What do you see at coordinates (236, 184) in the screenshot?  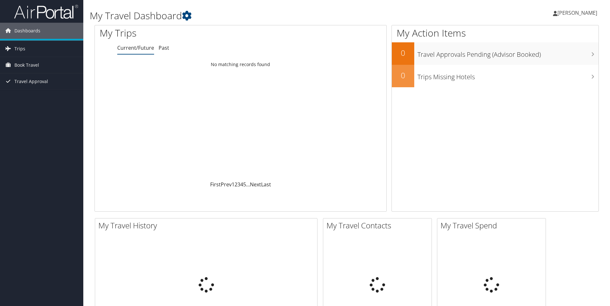 I see `a: 2` at bounding box center [236, 184].